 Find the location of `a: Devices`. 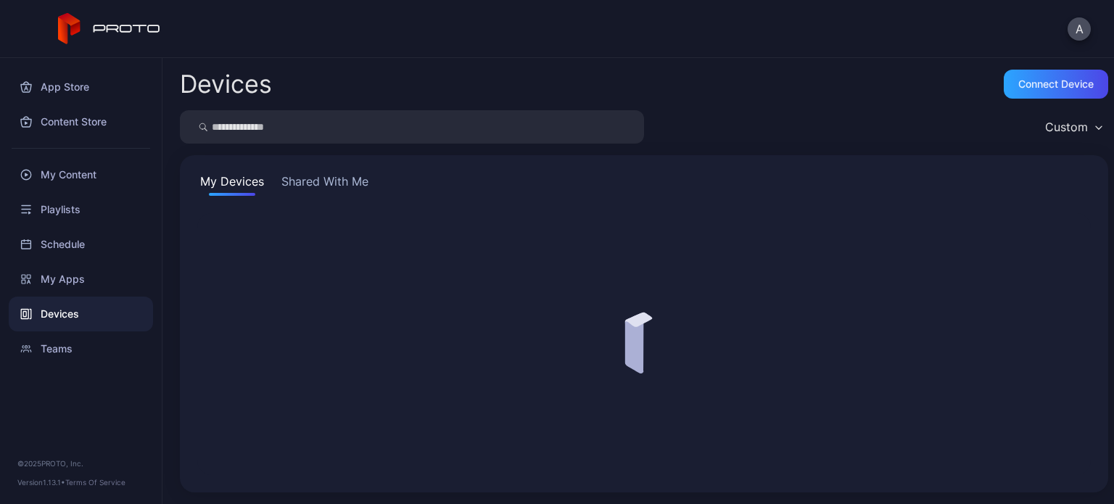

a: Devices is located at coordinates (80, 314).